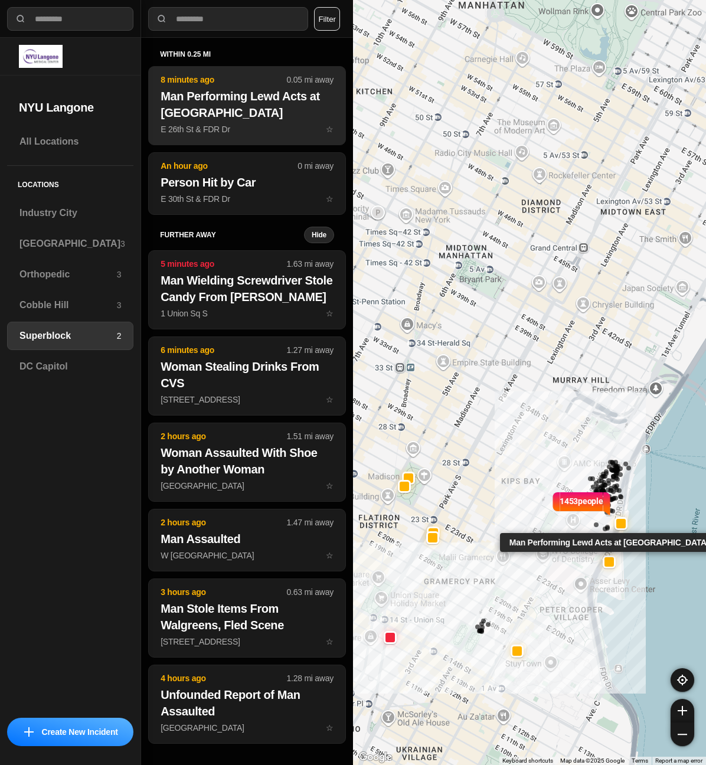 Image resolution: width=706 pixels, height=765 pixels. I want to click on a: Report a map error, so click(679, 760).